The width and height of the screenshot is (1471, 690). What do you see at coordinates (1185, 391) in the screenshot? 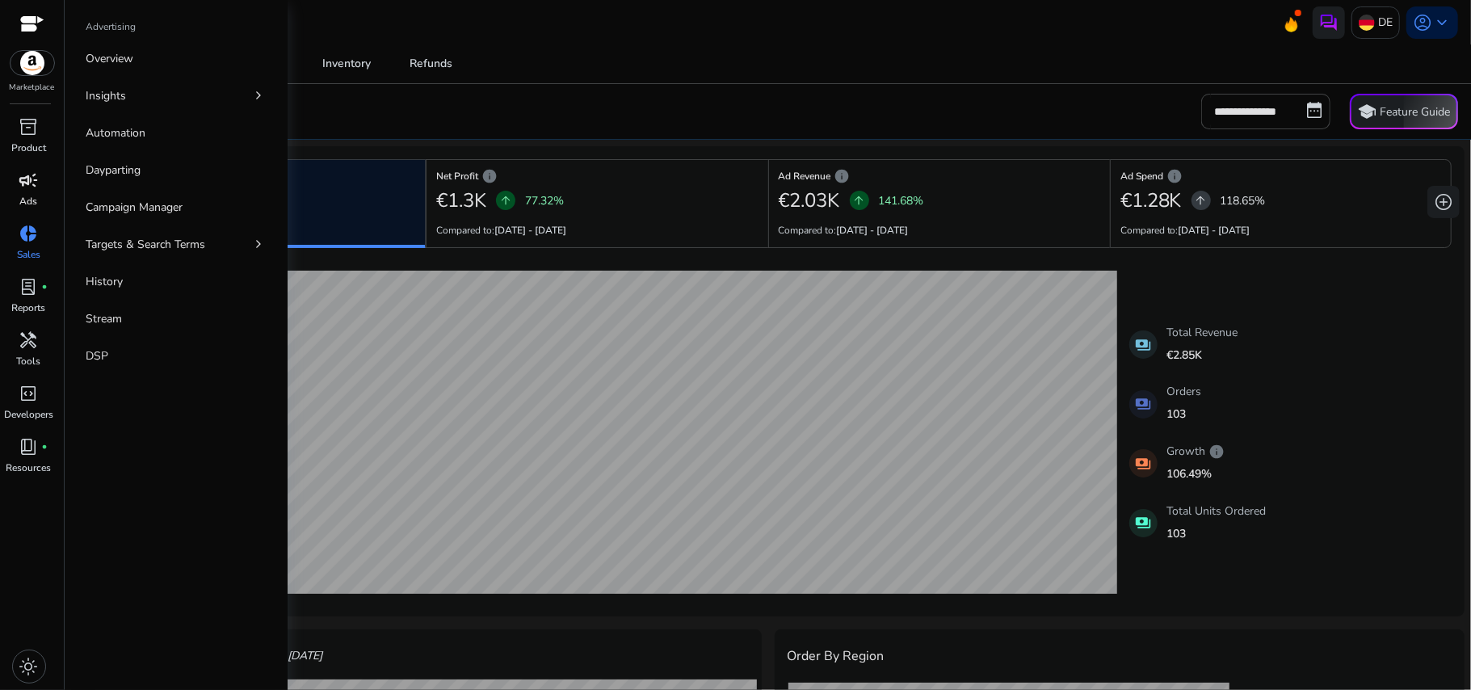
I see `p: Orders` at bounding box center [1185, 391].